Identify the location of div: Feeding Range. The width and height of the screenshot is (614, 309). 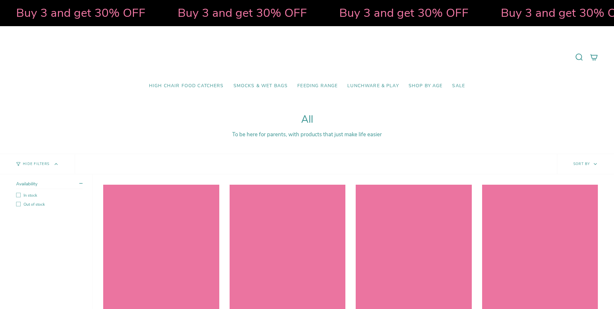
(318, 86).